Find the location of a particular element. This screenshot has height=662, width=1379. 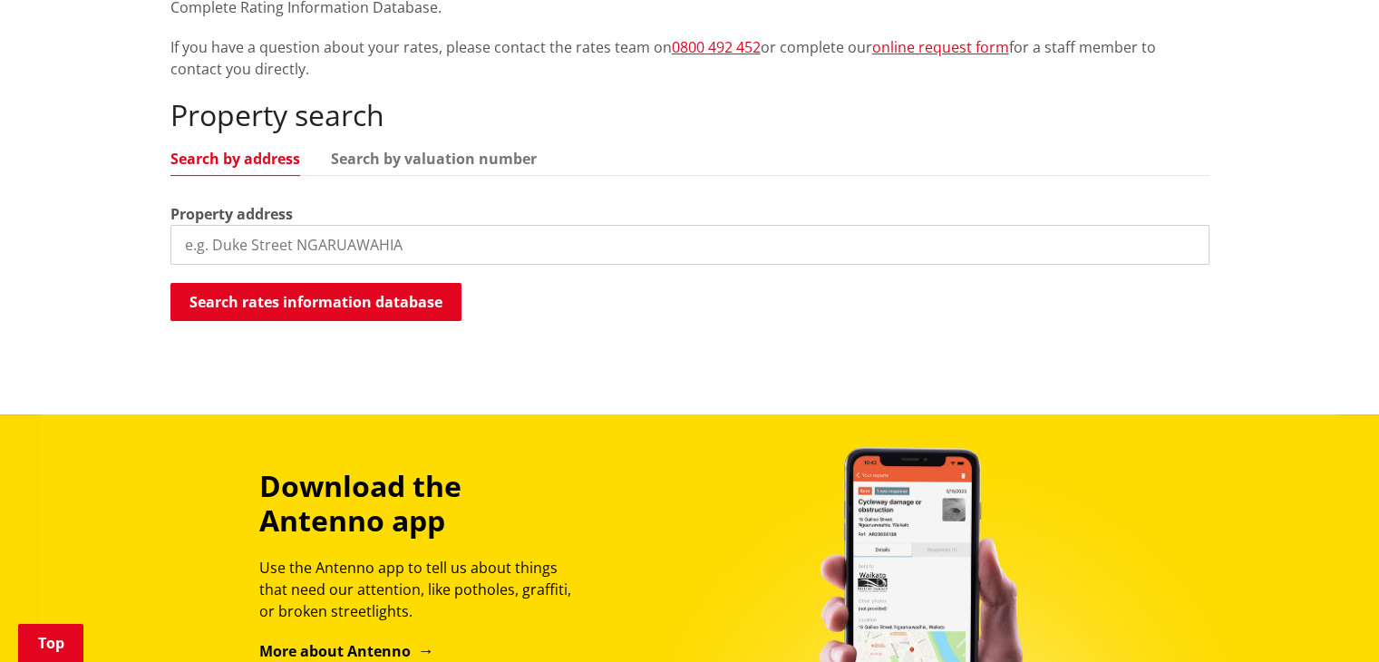

a: 0800 492 452 is located at coordinates (716, 47).